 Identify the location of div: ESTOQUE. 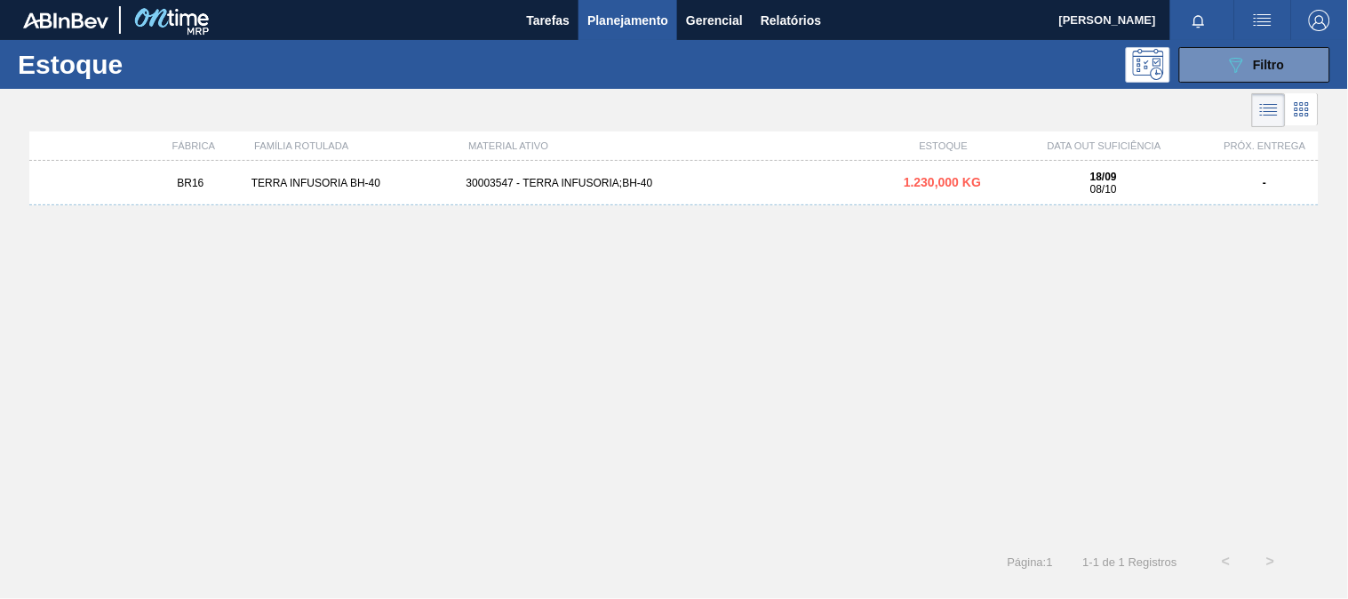
(944, 146).